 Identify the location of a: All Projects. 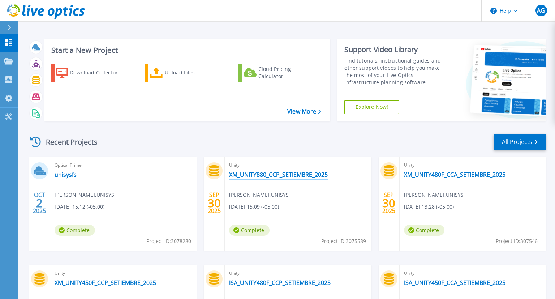
(519, 142).